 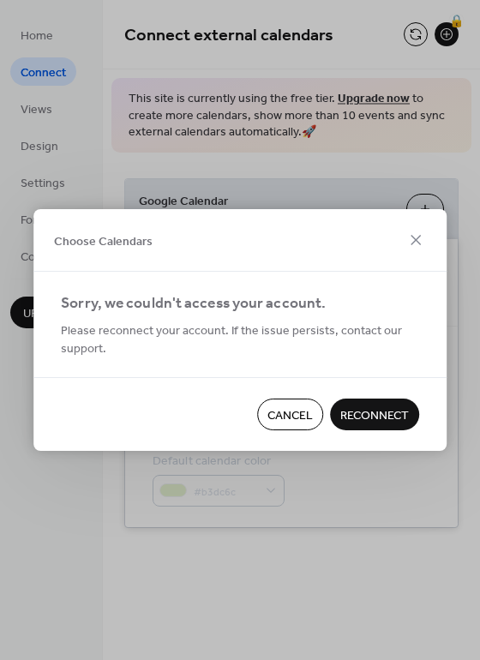 I want to click on span: Please reconnect your account. If the issue persists, contact our support., so click(x=240, y=340).